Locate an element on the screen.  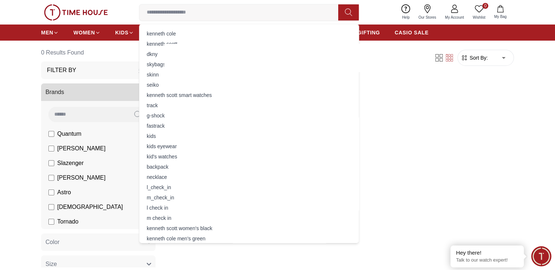
a: 0Wishlist is located at coordinates (479, 12).